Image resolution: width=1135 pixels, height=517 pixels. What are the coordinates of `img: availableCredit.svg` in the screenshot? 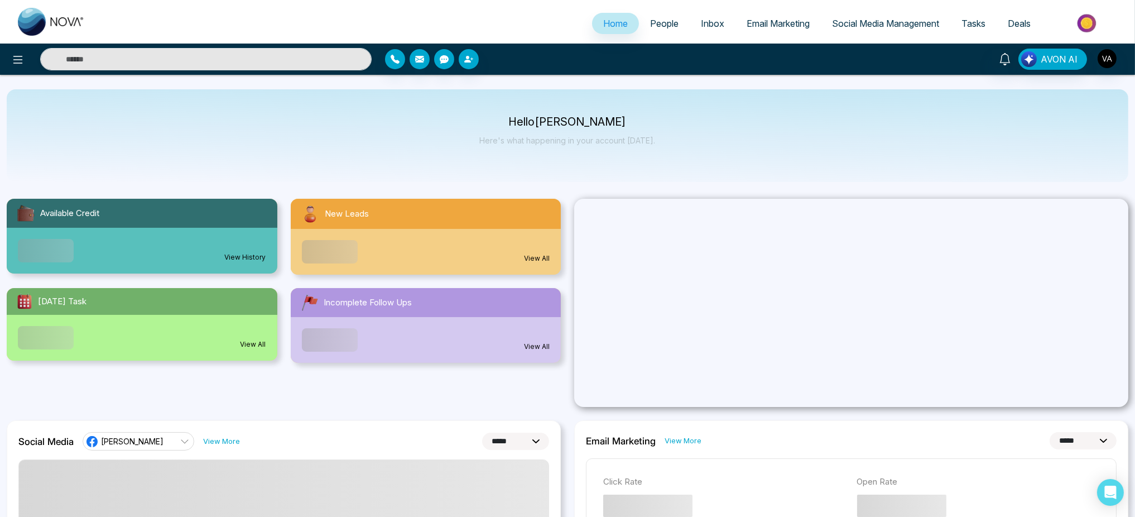 It's located at (26, 213).